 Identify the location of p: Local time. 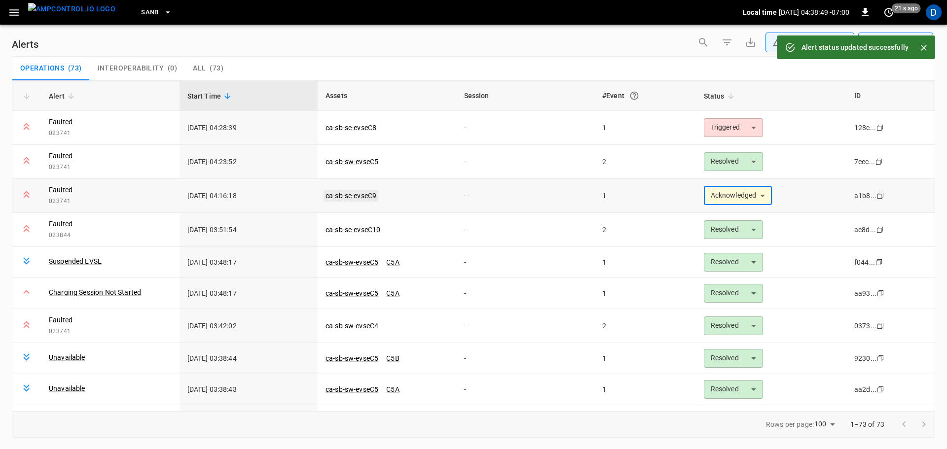
(760, 12).